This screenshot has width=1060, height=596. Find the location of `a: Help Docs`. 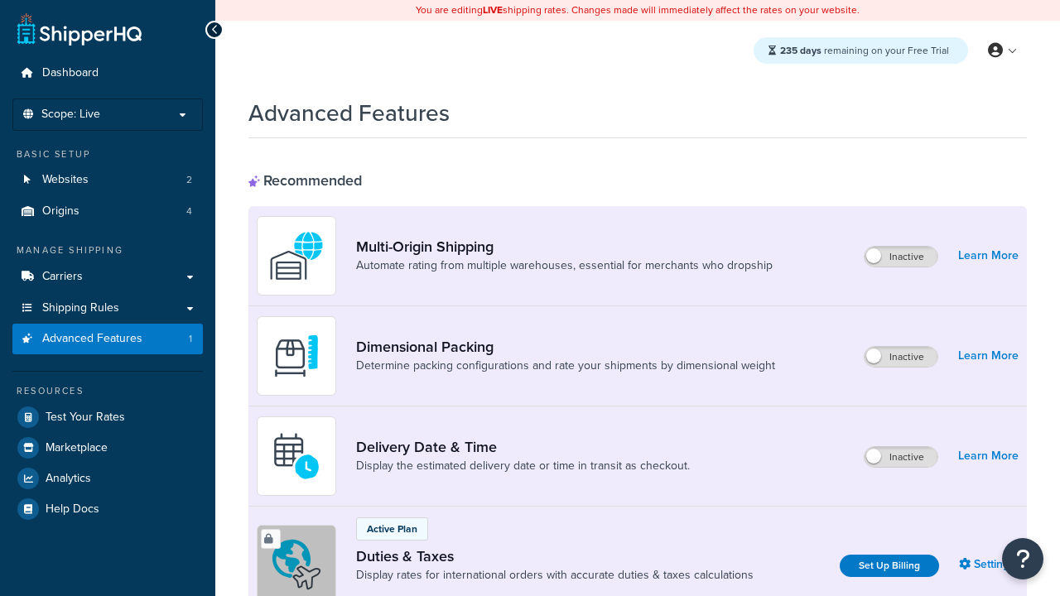

a: Help Docs is located at coordinates (108, 509).